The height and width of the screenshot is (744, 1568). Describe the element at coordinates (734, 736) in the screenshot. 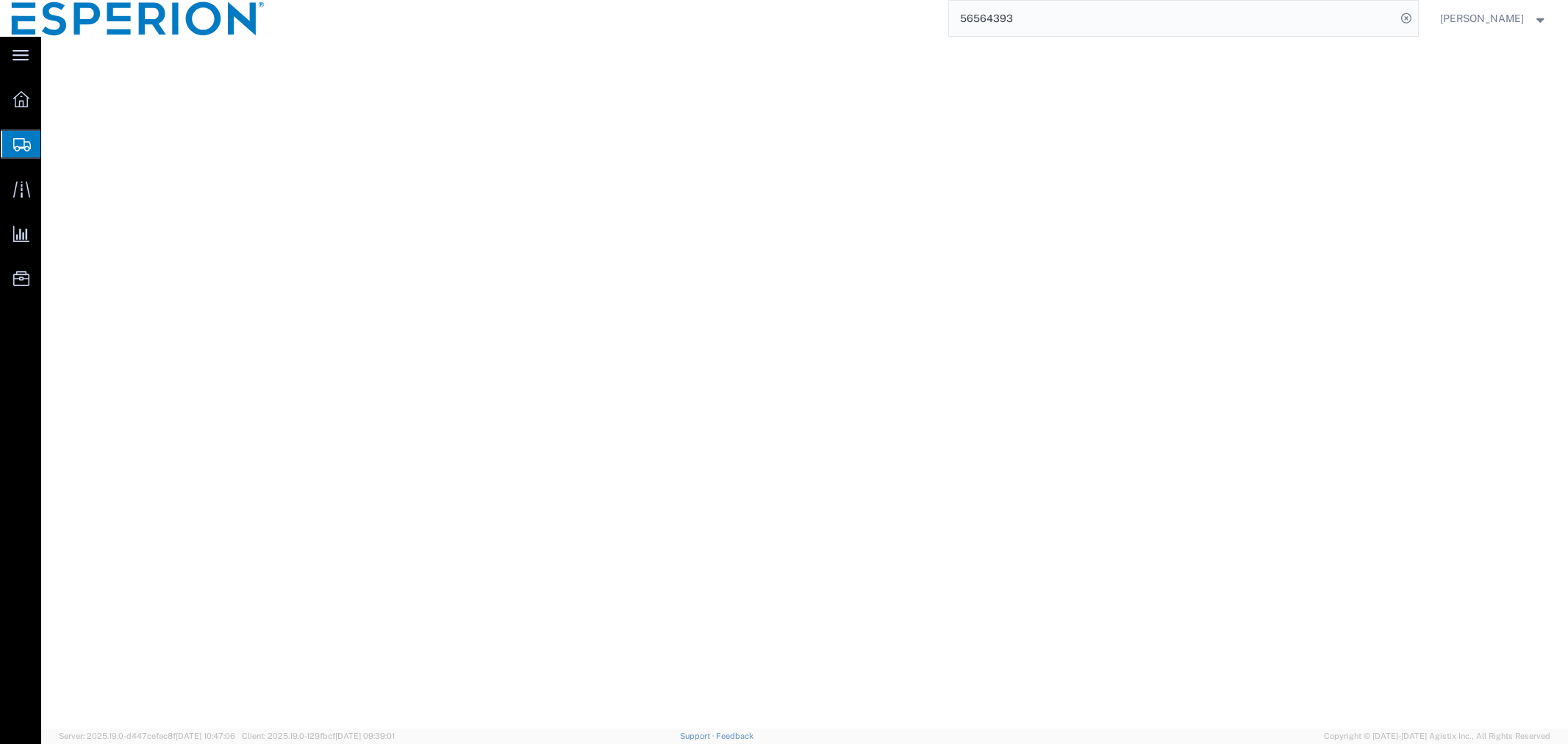

I see `a: Feedback` at that location.